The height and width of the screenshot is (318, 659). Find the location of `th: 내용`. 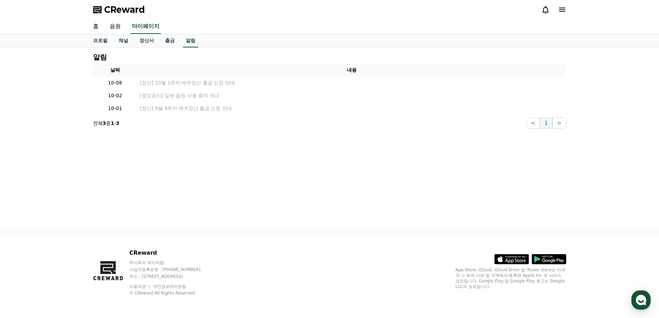

th: 내용 is located at coordinates (352, 70).